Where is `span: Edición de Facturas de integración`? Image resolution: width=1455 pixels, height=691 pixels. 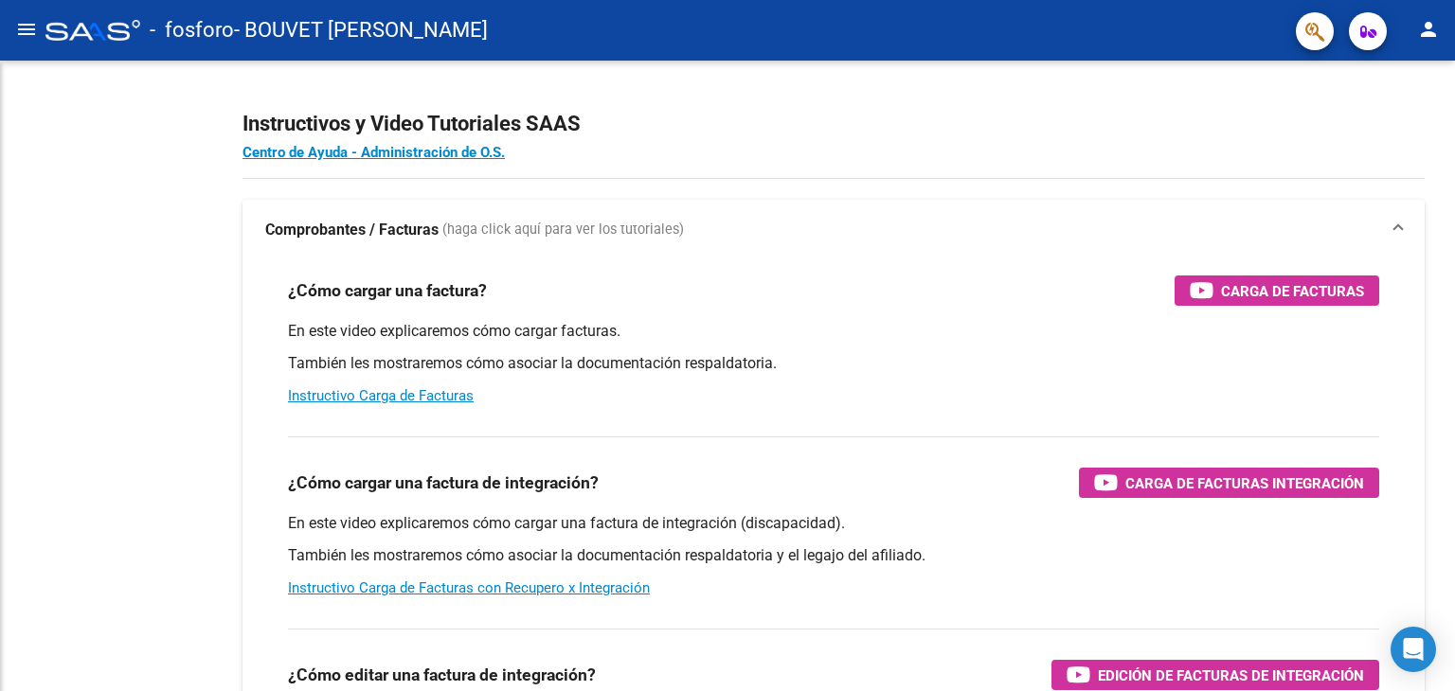 span: Edición de Facturas de integración is located at coordinates (1230, 675).